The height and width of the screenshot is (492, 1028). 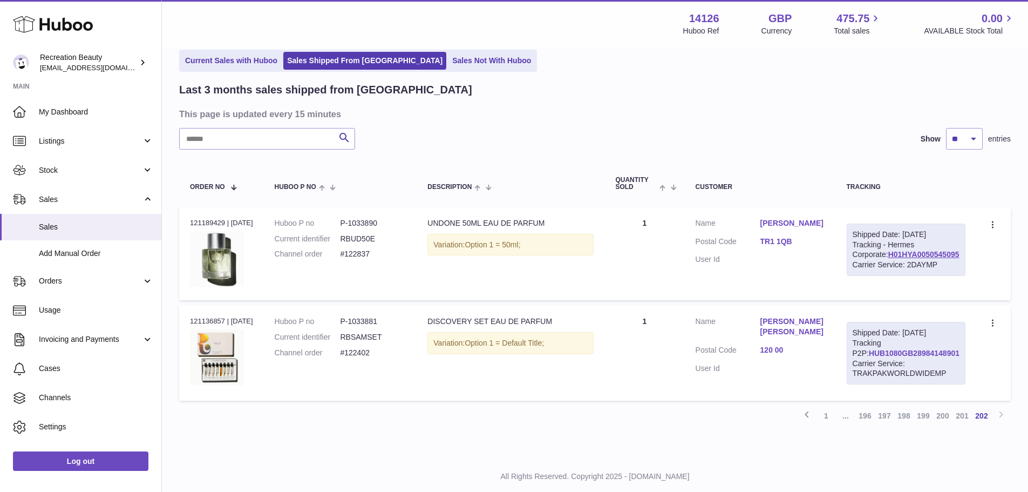 What do you see at coordinates (492, 60) in the screenshot?
I see `a: Sales Not With Huboo` at bounding box center [492, 60].